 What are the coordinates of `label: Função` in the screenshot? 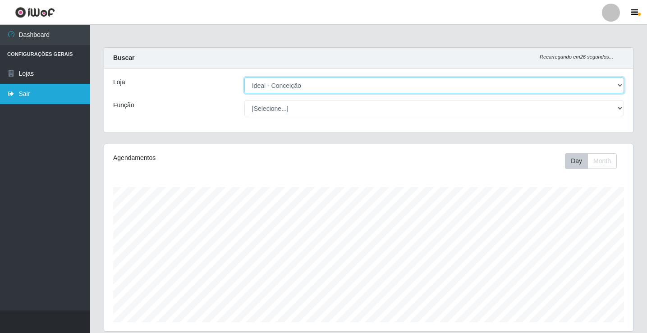 It's located at (124, 105).